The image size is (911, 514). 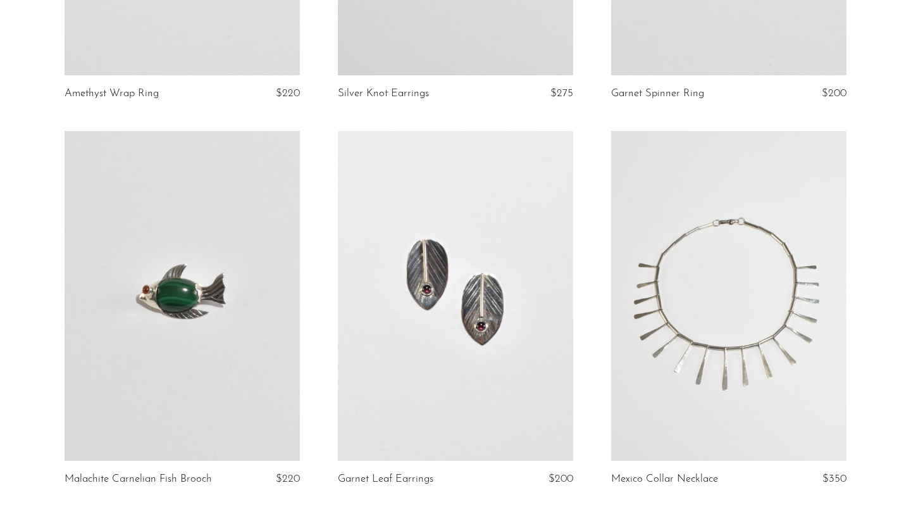 What do you see at coordinates (384, 94) in the screenshot?
I see `a: Silver Knot Earrings` at bounding box center [384, 94].